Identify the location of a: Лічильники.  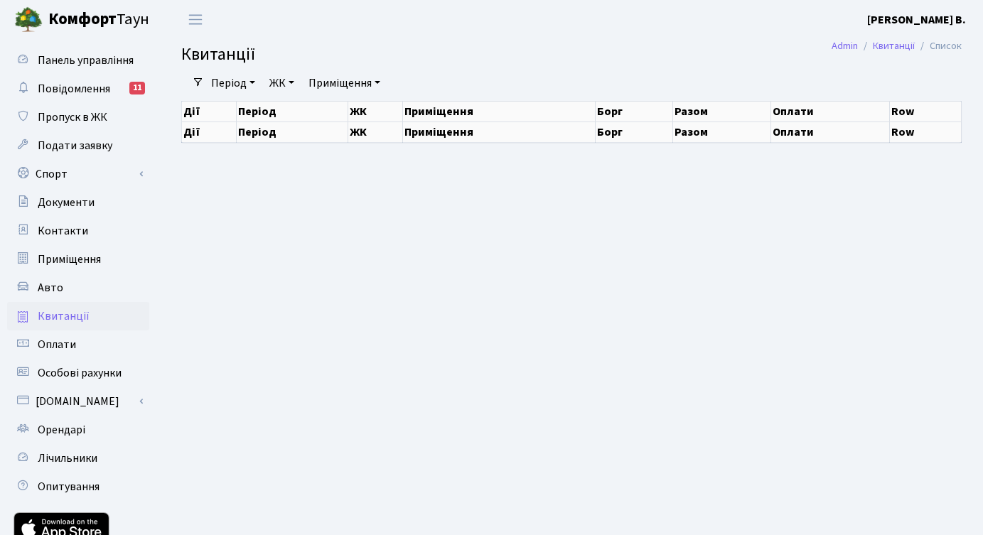
(78, 458).